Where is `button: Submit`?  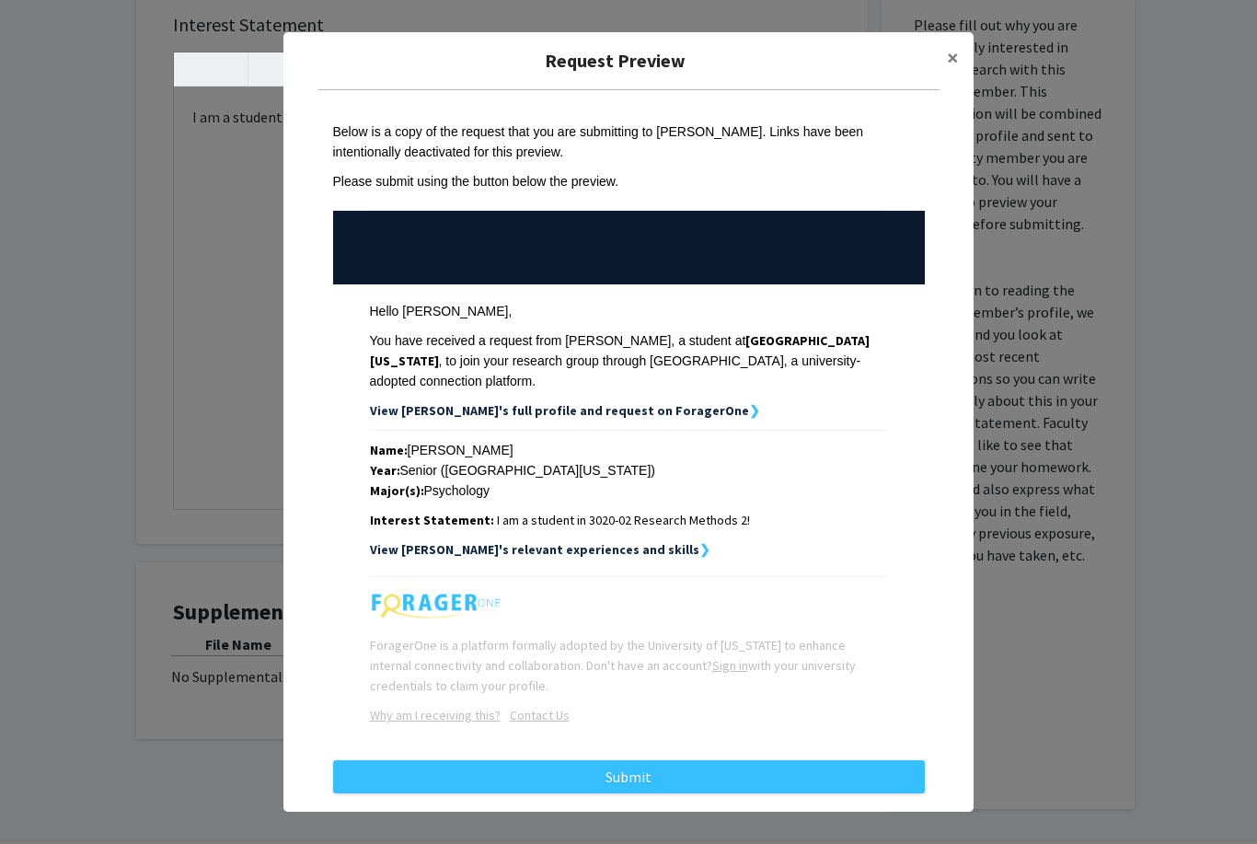
button: Submit is located at coordinates (629, 777).